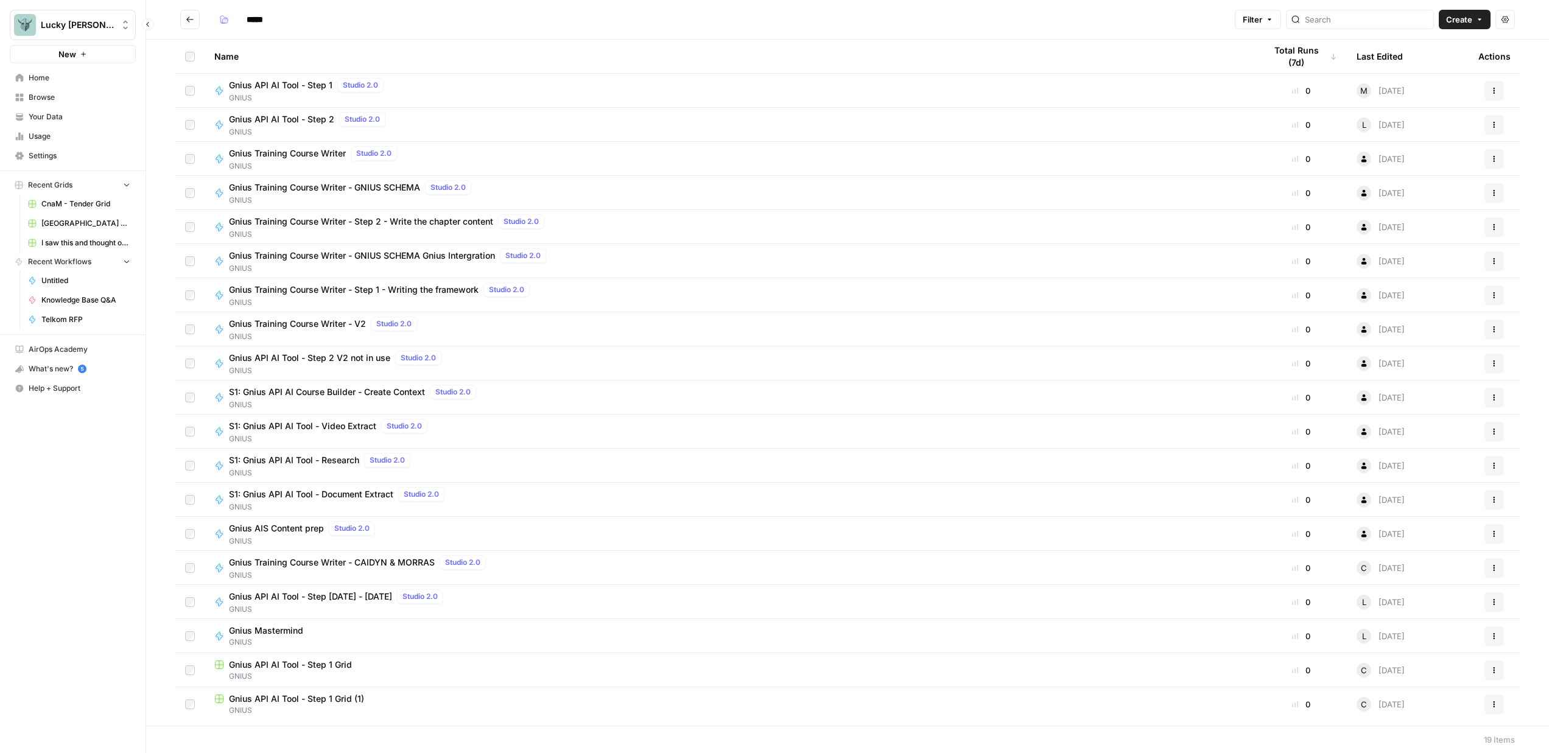 This screenshot has height=753, width=1549. I want to click on span: Gnius Training Course Writer - GNIUS SCHEMA Gnius Intergration, so click(362, 256).